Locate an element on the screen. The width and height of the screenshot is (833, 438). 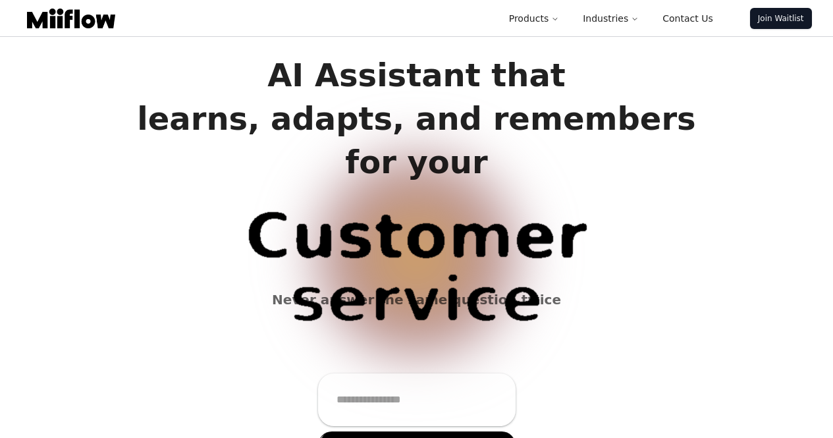
a: Contact Us is located at coordinates (688, 18).